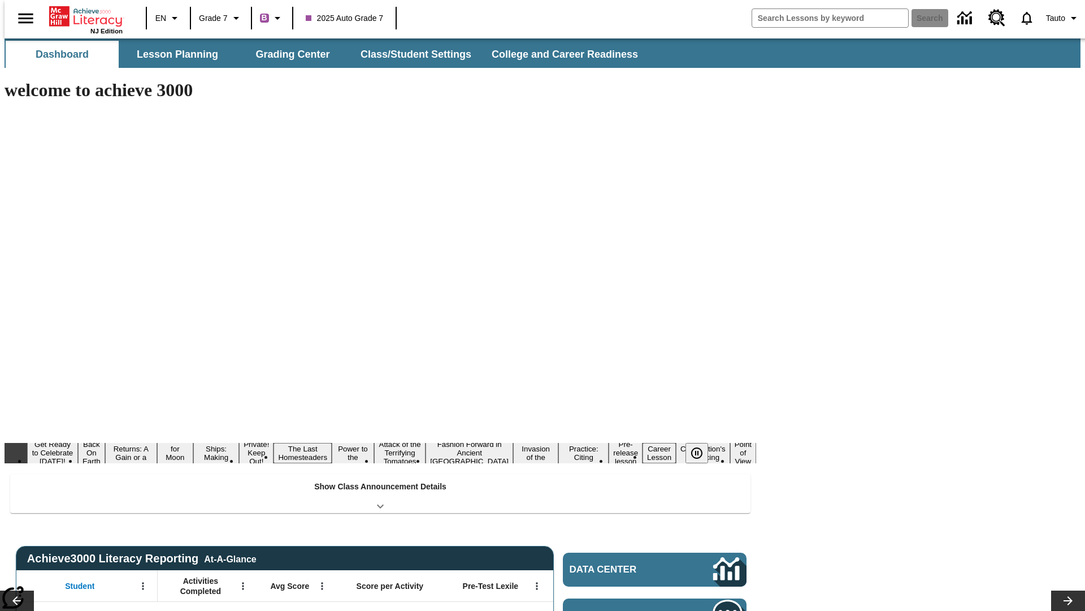  Describe the element at coordinates (86, 19) in the screenshot. I see `div: Home` at that location.